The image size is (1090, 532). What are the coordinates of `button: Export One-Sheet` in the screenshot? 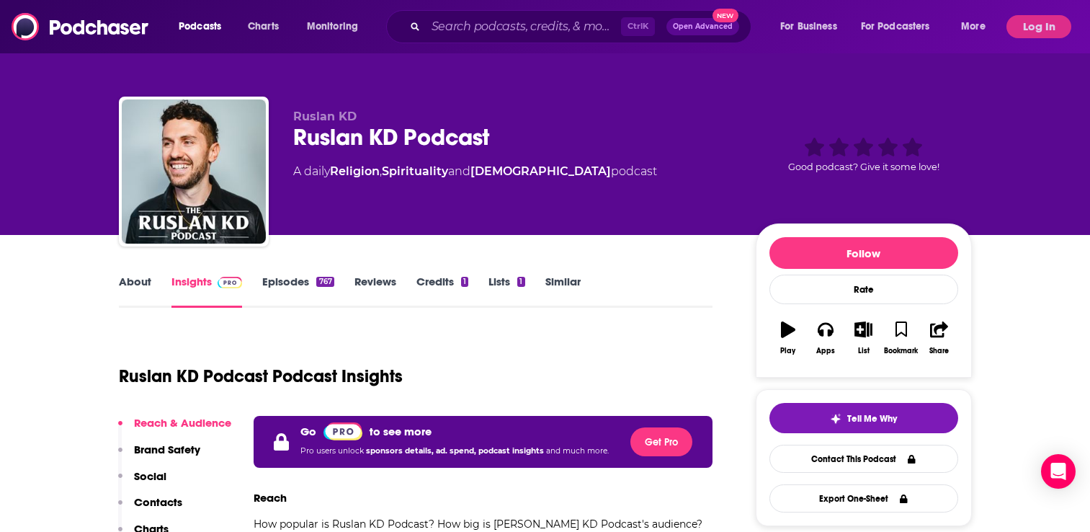 It's located at (864, 498).